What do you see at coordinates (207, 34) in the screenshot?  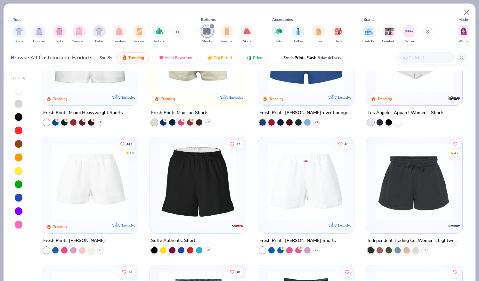 I see `div: filter for Shorts` at bounding box center [207, 34].